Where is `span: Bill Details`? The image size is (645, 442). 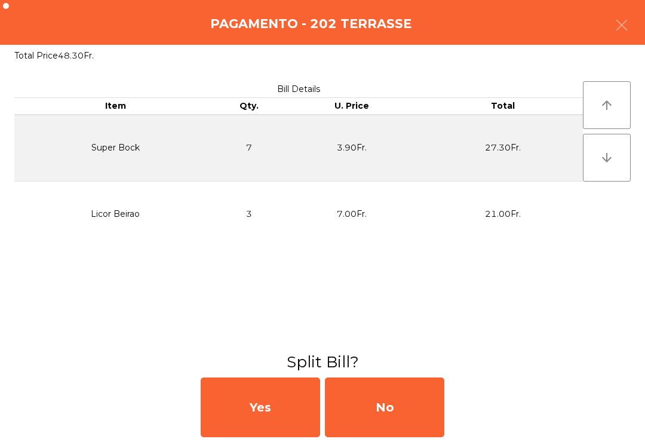 span: Bill Details is located at coordinates (299, 89).